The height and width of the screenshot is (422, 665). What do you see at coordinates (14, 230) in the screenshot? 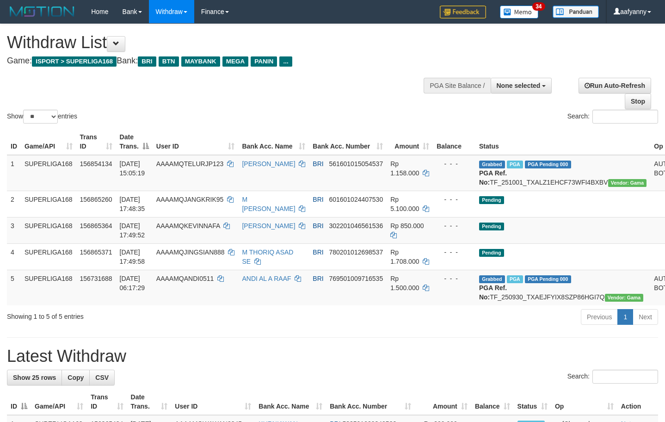
I see `td: 3` at bounding box center [14, 230].